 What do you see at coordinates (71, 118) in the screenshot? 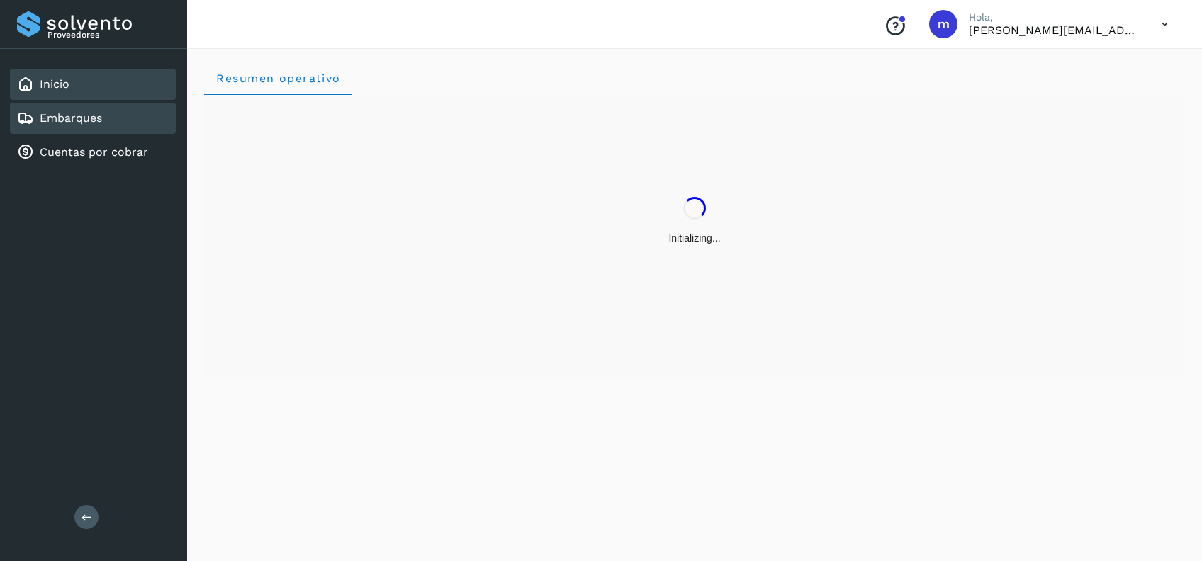
I see `a: Embarques` at bounding box center [71, 118].